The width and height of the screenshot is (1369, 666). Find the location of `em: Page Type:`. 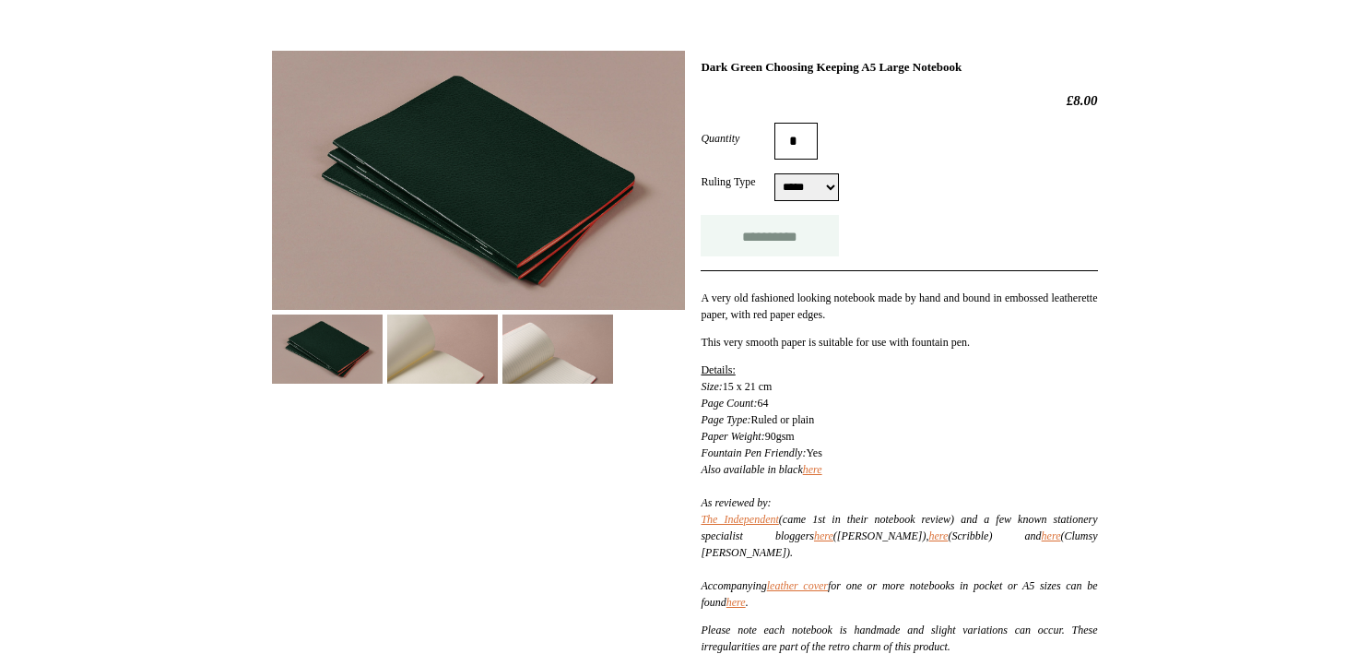

em: Page Type: is located at coordinates (725, 419).